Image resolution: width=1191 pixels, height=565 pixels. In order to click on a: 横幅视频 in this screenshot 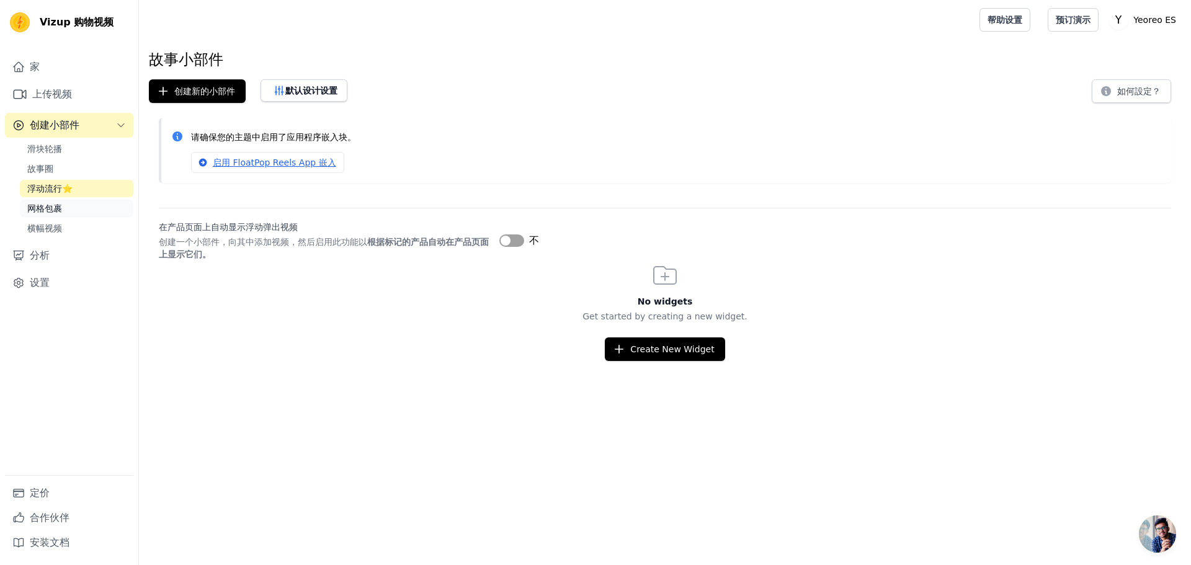, I will do `click(76, 228)`.